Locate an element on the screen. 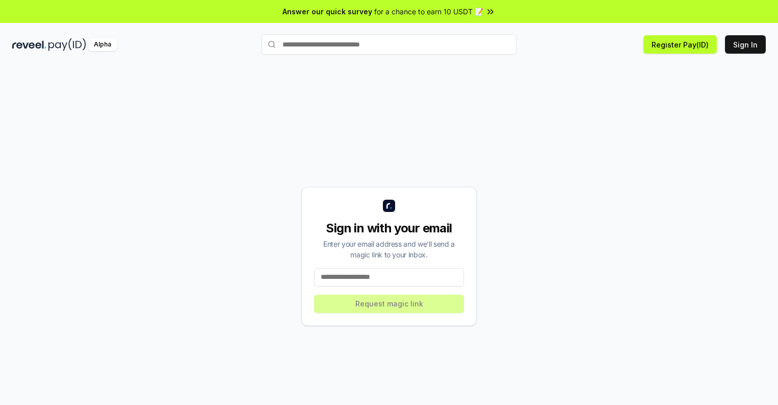 Image resolution: width=778 pixels, height=405 pixels. img: reveel_dark is located at coordinates (29, 44).